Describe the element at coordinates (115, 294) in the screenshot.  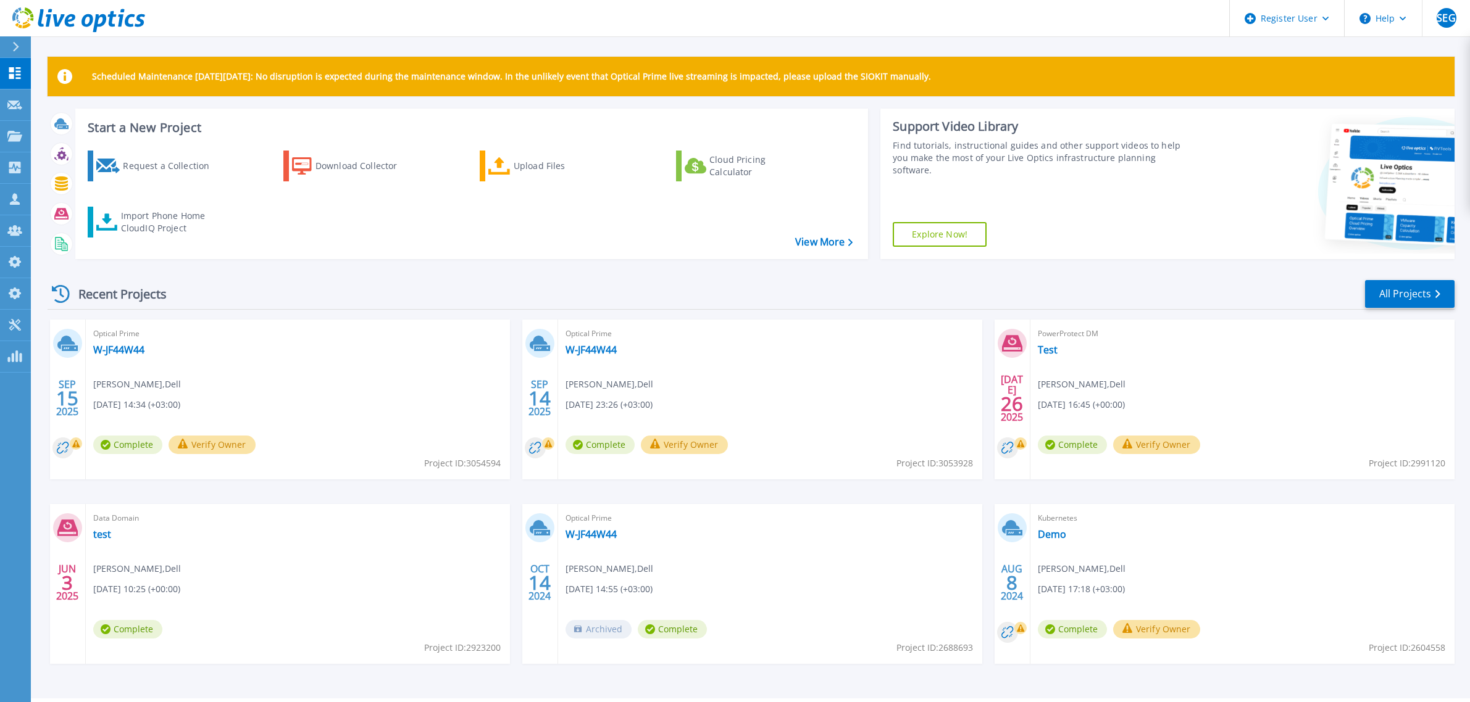
I see `div: Recent Projects` at that location.